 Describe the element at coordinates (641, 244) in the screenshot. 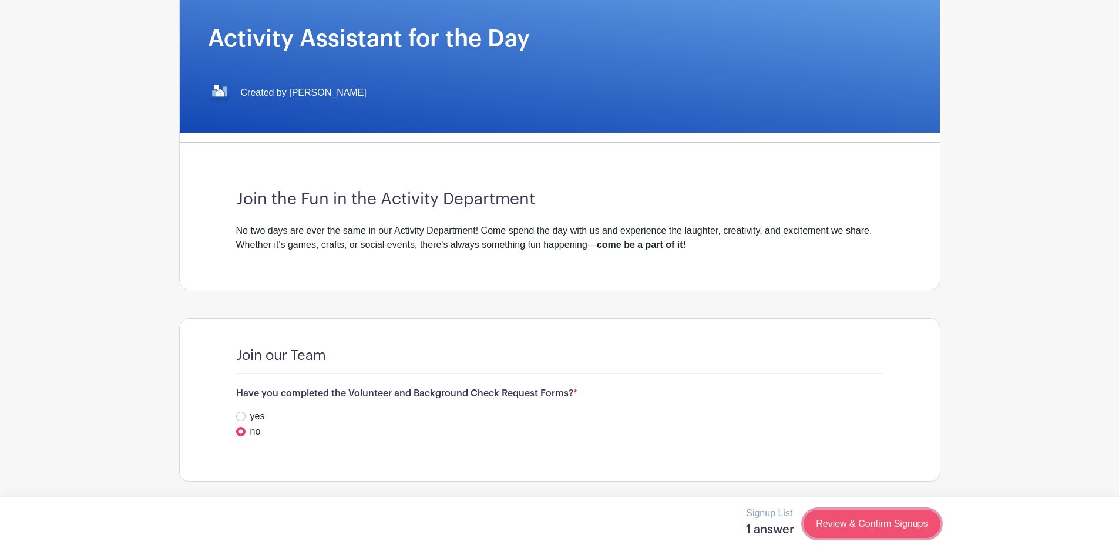

I see `strong: come be a part of it!` at that location.